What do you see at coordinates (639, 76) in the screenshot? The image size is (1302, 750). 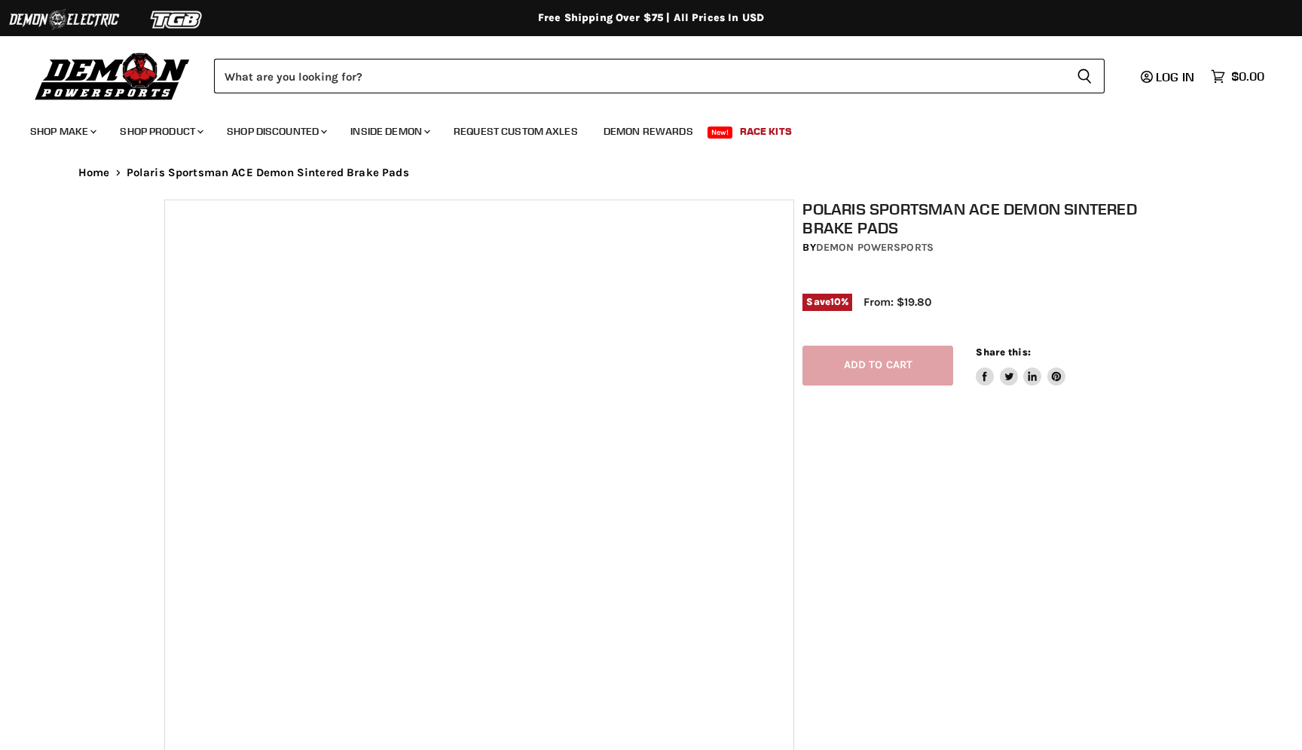 I see `input: Search` at bounding box center [639, 76].